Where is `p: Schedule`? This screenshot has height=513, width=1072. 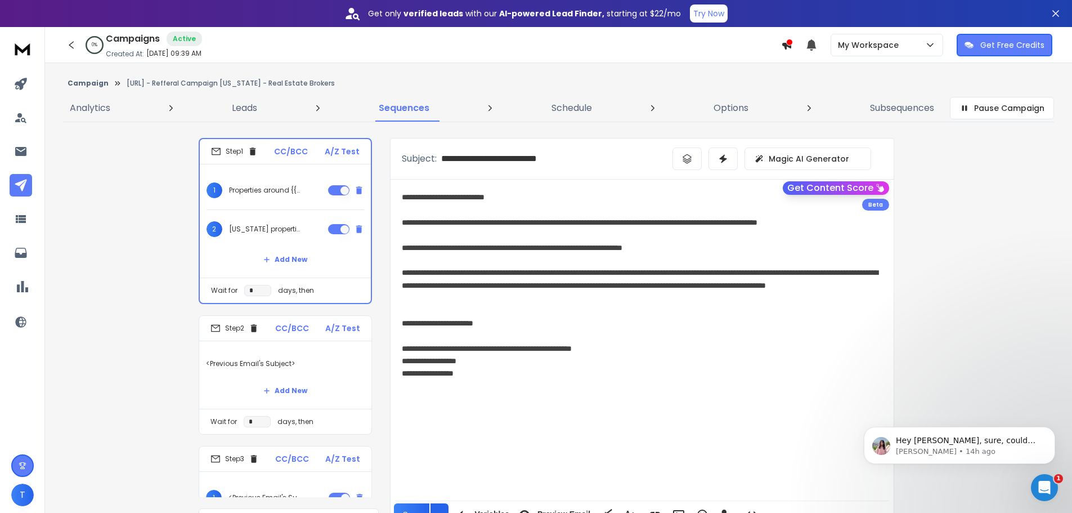
p: Schedule is located at coordinates (572, 108).